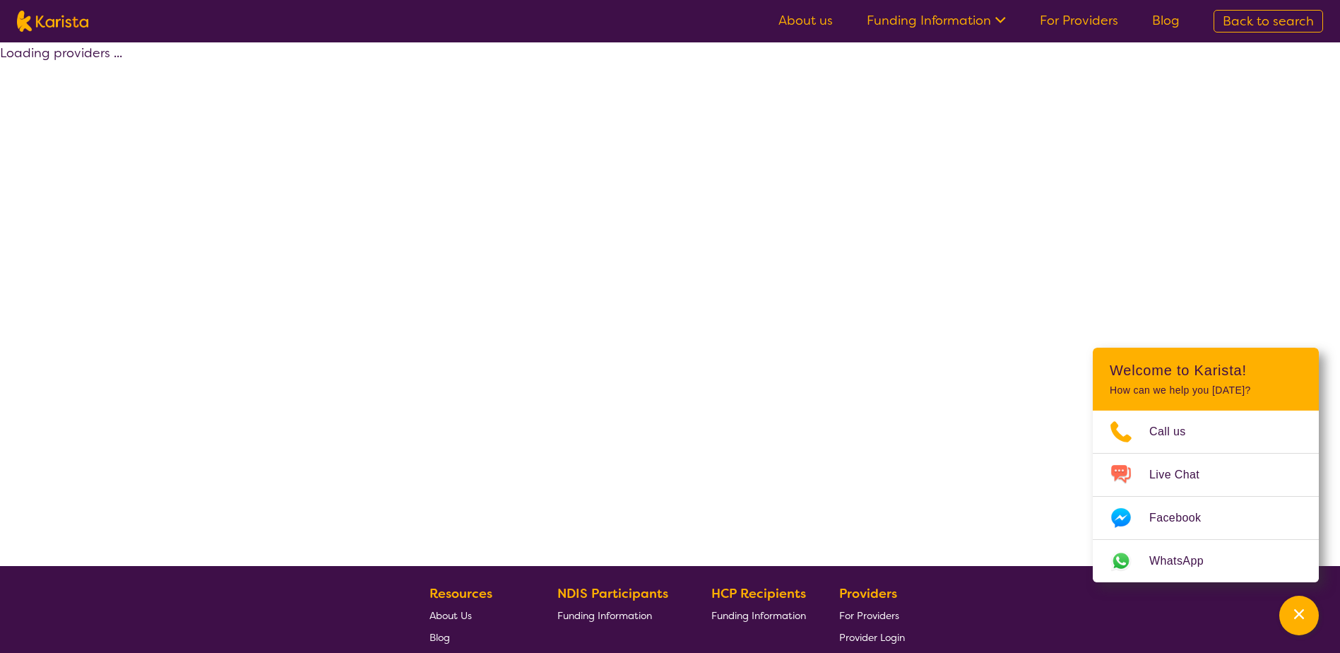 Image resolution: width=1340 pixels, height=653 pixels. What do you see at coordinates (1185, 561) in the screenshot?
I see `span: WhatsApp` at bounding box center [1185, 561].